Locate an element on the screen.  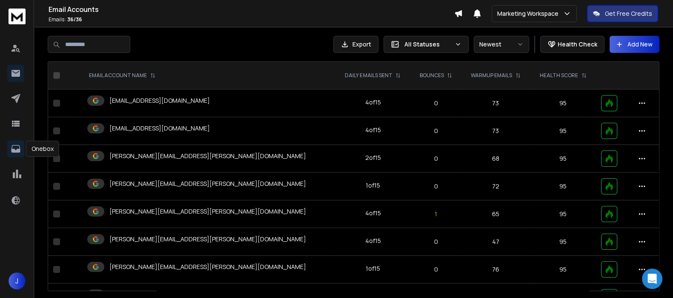
p: All Statuses is located at coordinates (428, 44).